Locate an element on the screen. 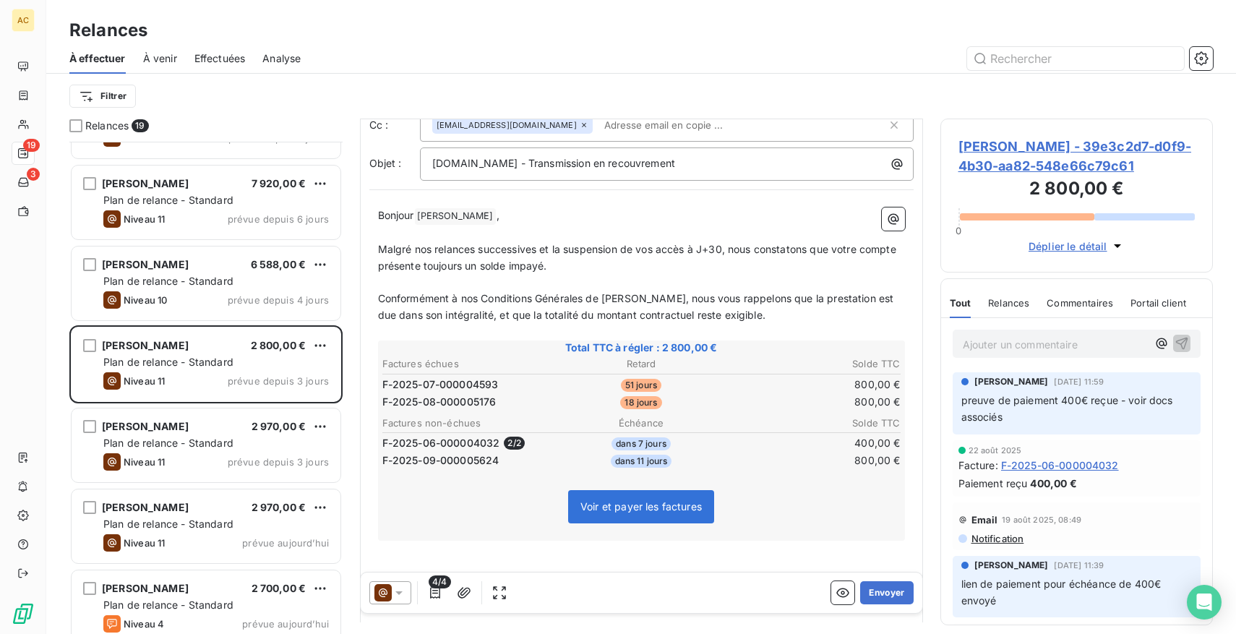 The image size is (1236, 634). span: Niveau 10 is located at coordinates (145, 300).